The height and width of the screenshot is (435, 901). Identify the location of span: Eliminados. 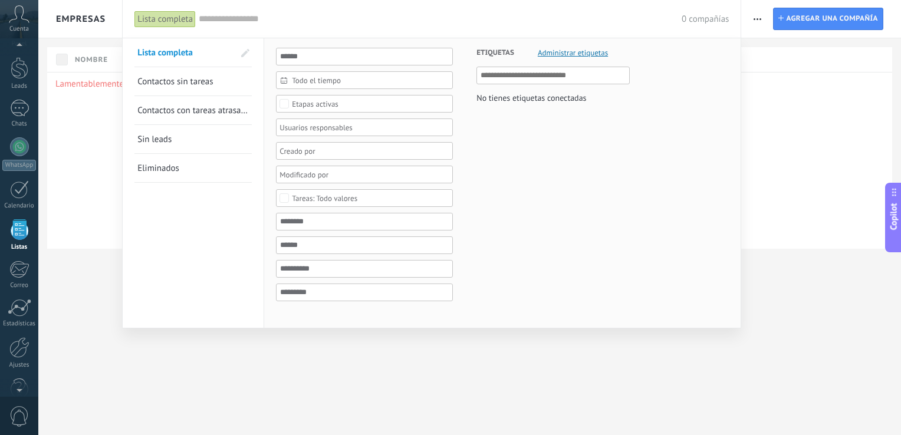
(158, 168).